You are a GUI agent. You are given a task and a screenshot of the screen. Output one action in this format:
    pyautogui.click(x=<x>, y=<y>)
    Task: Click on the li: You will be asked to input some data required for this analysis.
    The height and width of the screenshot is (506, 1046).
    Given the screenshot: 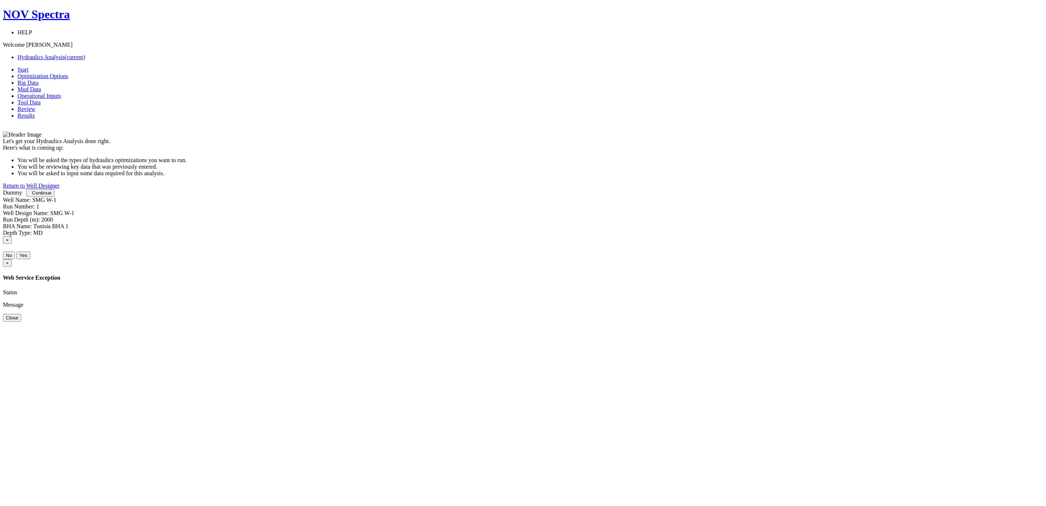 What is the action you would take?
    pyautogui.click(x=530, y=173)
    